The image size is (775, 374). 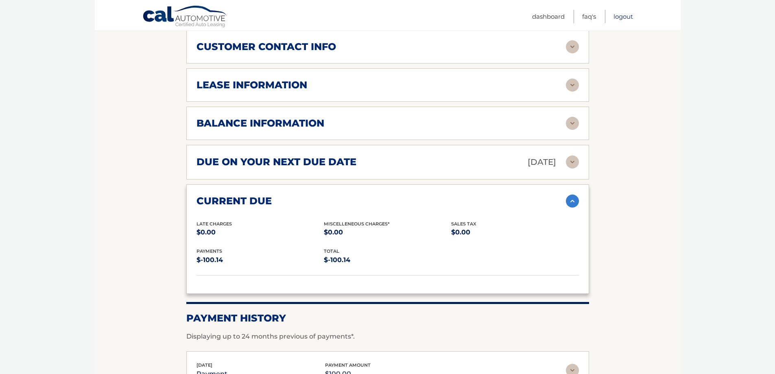 I want to click on a: Dashboard, so click(x=549, y=16).